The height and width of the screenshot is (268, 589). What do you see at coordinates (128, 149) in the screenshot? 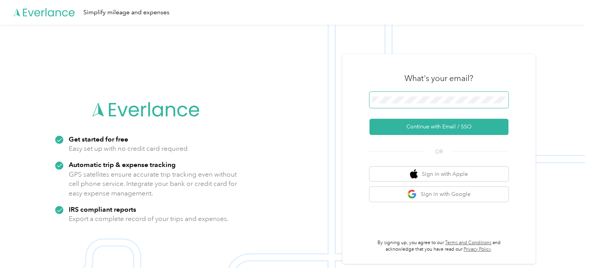
I see `p: Easy set up with no credit card required` at bounding box center [128, 149].